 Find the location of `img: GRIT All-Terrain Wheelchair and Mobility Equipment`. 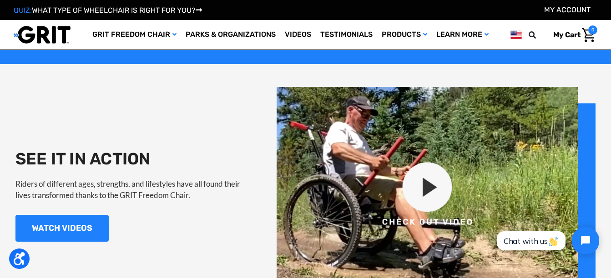

img: GRIT All-Terrain Wheelchair and Mobility Equipment is located at coordinates (42, 35).